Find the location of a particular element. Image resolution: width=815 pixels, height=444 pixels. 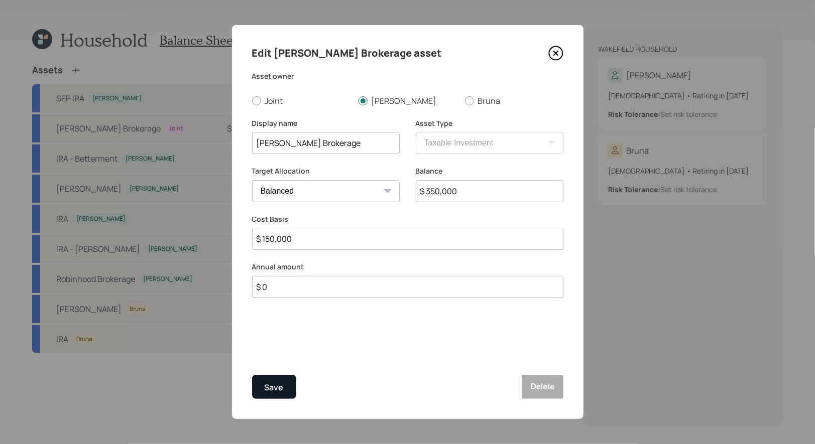

label: Cost Basis is located at coordinates (408, 219).